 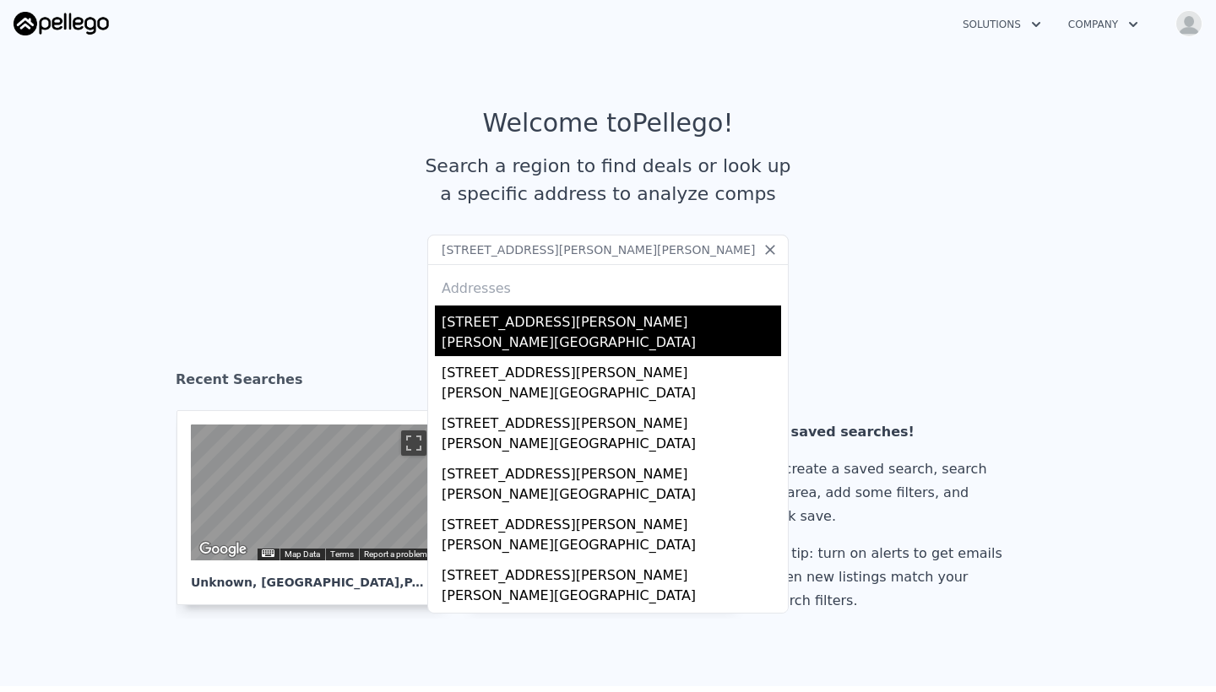 What do you see at coordinates (608, 383) in the screenshot?
I see `div: Recent Searches` at bounding box center [608, 383].